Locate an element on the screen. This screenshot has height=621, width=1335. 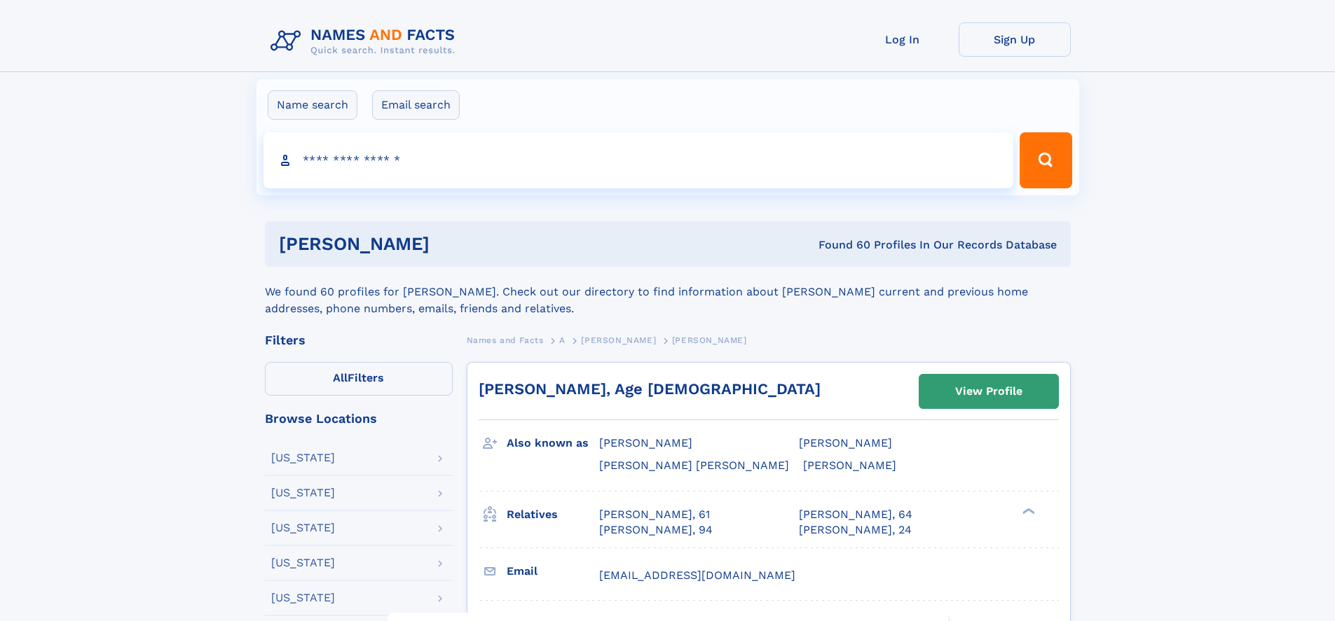
a: View Profile is located at coordinates (989, 392).